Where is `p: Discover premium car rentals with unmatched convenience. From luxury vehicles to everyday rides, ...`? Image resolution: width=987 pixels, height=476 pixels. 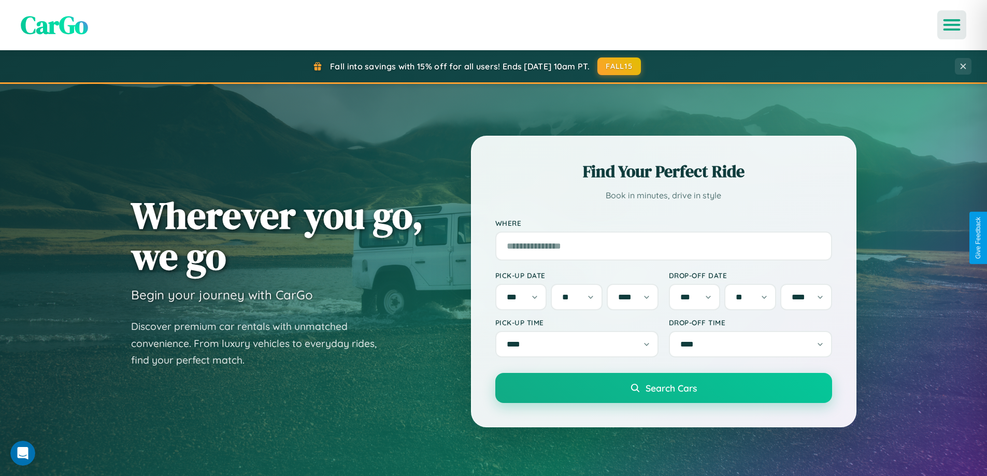
p: Discover premium car rentals with unmatched convenience. From luxury vehicles to everyday rides, ... is located at coordinates (261, 343).